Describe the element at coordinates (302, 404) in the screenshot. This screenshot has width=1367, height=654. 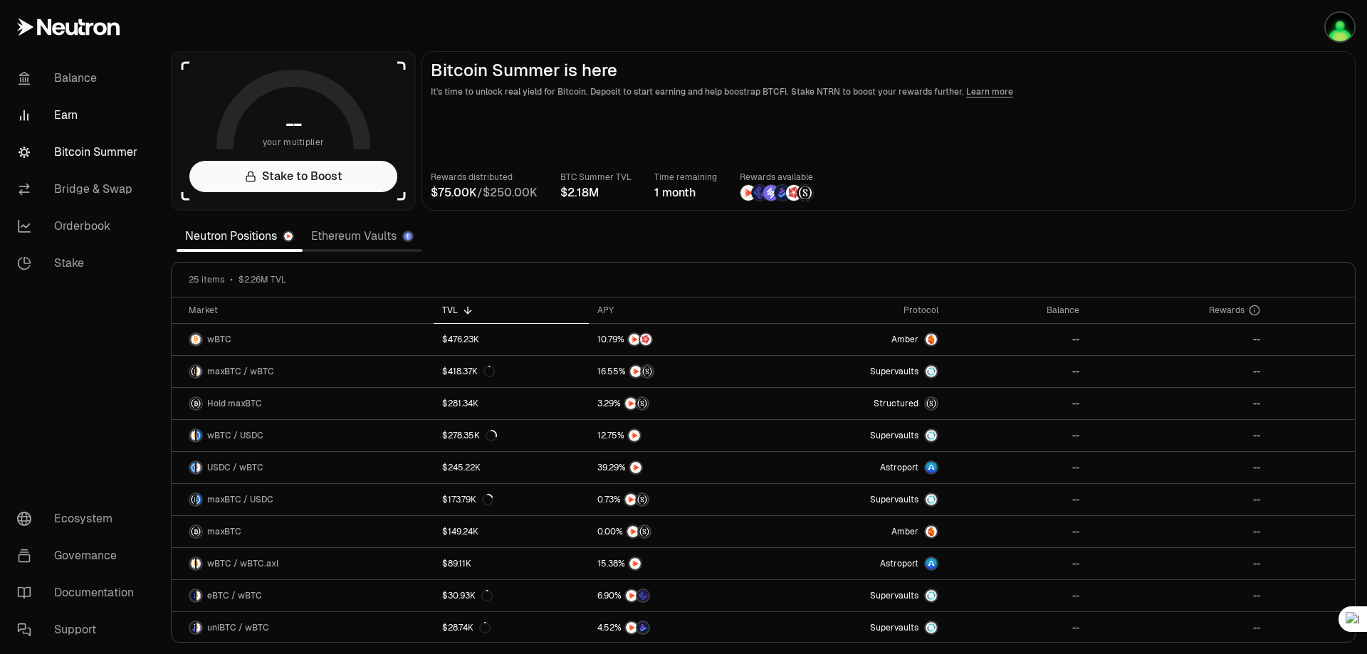
I see `a: maxBTC LogoHold maxBTC` at that location.